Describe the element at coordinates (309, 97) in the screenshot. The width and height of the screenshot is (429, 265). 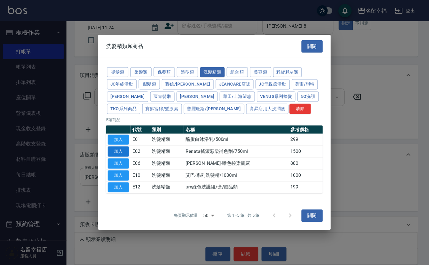
I see `button: 5G洗護` at that location.